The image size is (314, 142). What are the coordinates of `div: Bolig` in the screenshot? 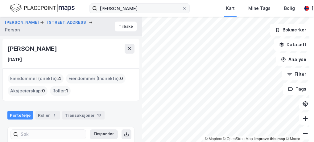 It's located at (289, 8).